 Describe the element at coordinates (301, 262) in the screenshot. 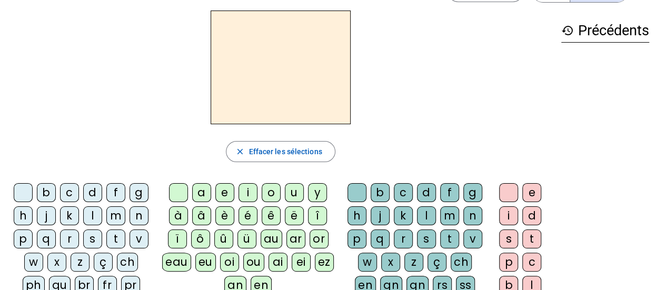

I see `div: ei` at that location.